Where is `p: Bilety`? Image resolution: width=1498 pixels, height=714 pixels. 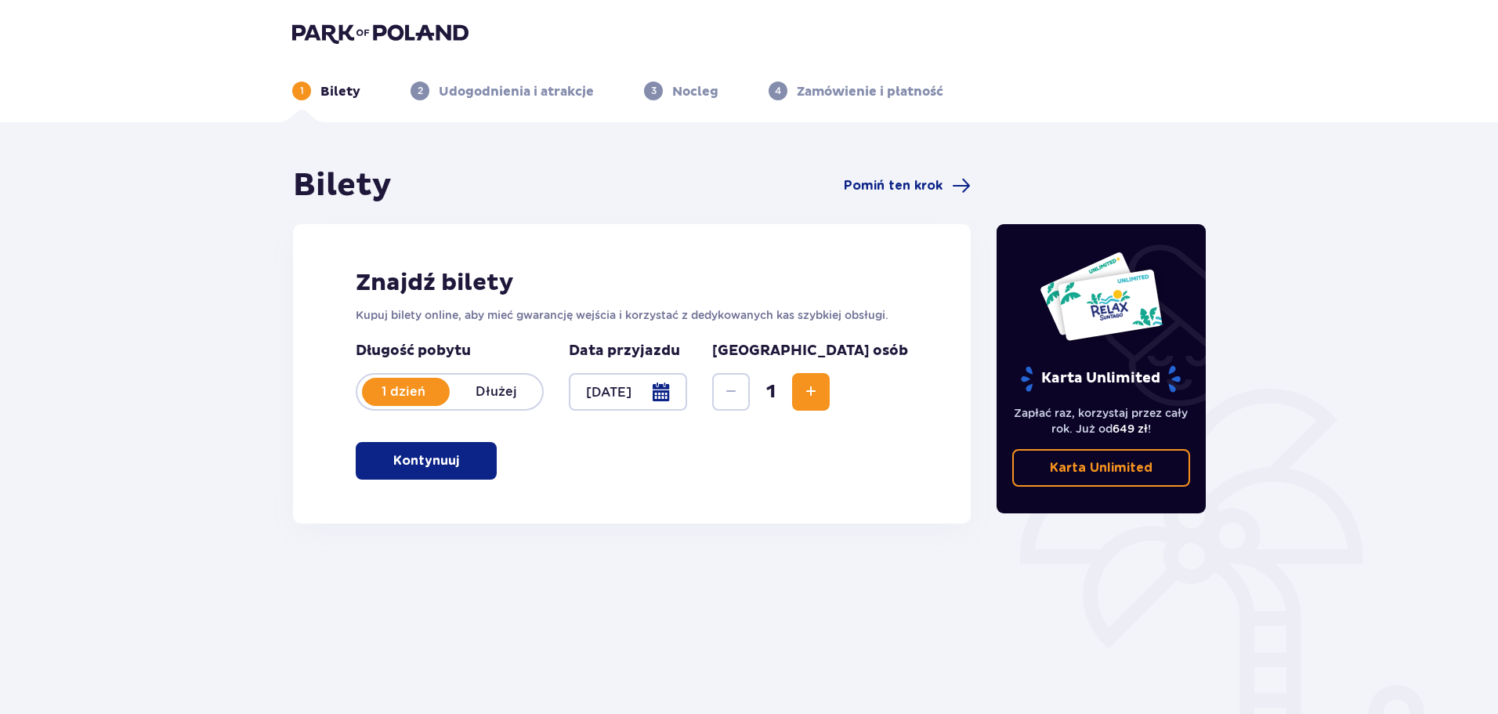
p: Bilety is located at coordinates (340, 92).